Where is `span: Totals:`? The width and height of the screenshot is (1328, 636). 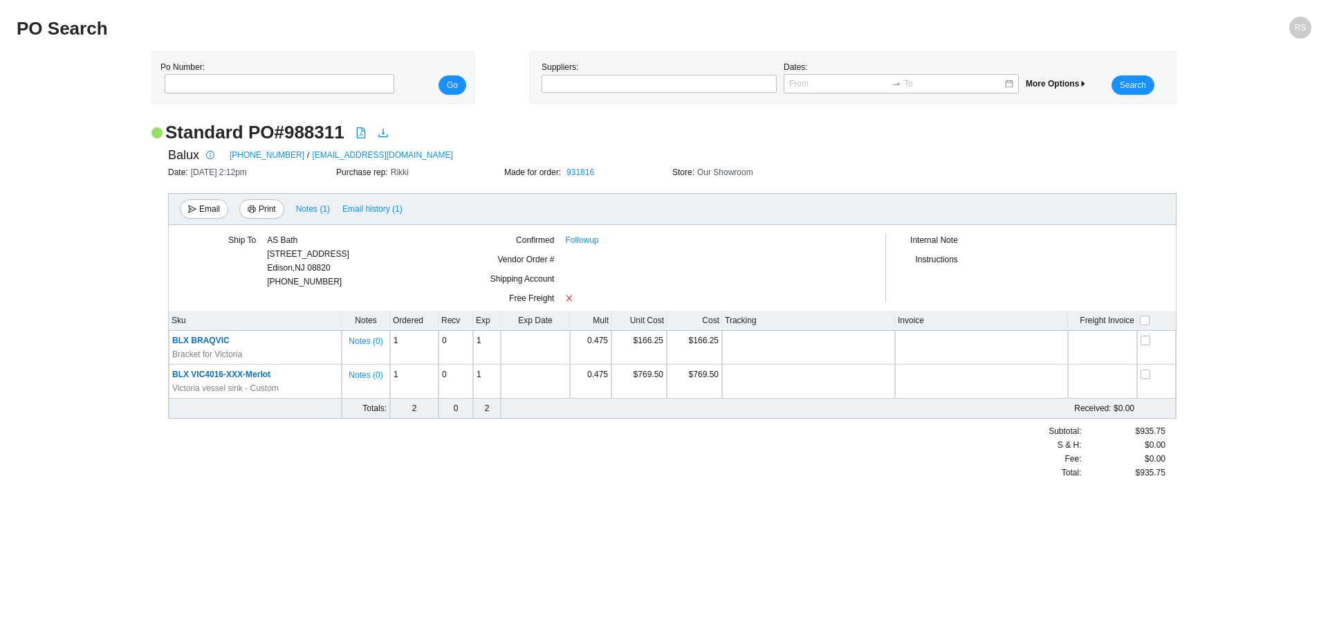
span: Totals: is located at coordinates (374, 408).